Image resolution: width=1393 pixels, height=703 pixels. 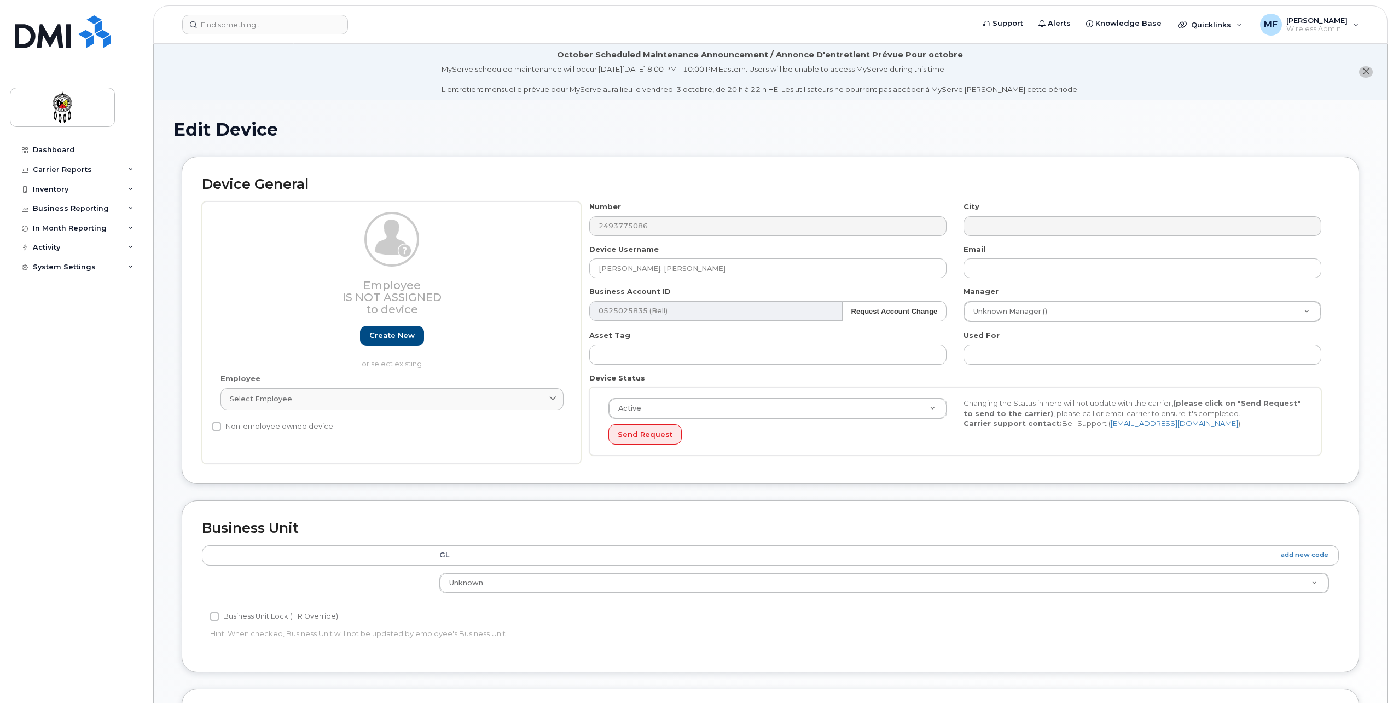 What do you see at coordinates (971, 206) in the screenshot?
I see `label: City` at bounding box center [971, 206].